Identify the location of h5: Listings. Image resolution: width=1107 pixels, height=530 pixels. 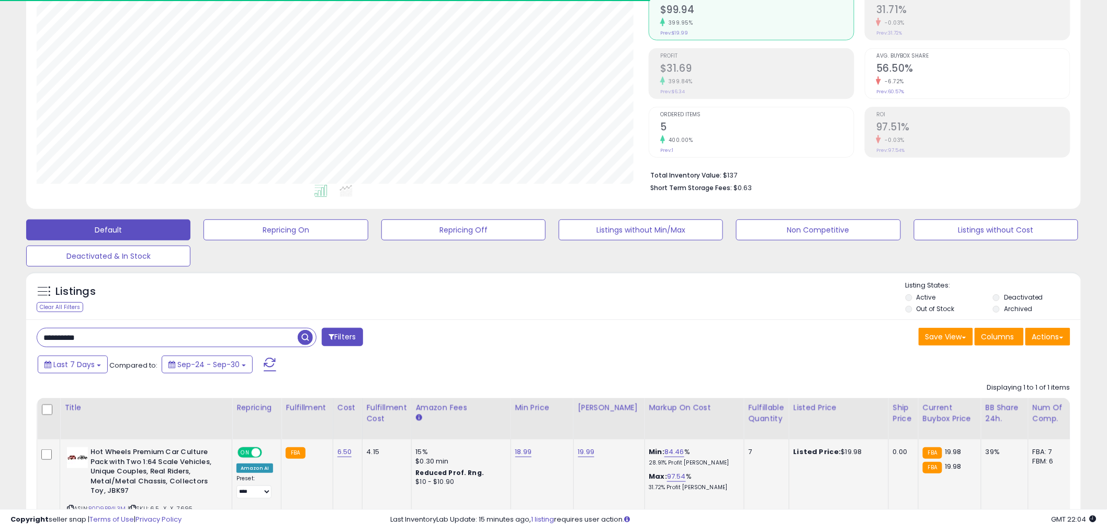
(75, 291).